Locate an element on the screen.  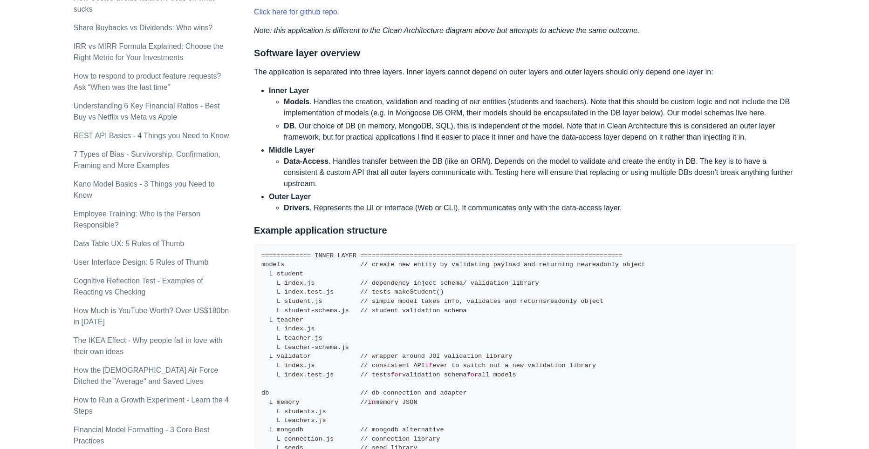
a: Share Buybacks vs Dividends: Who wins? is located at coordinates (143, 27).